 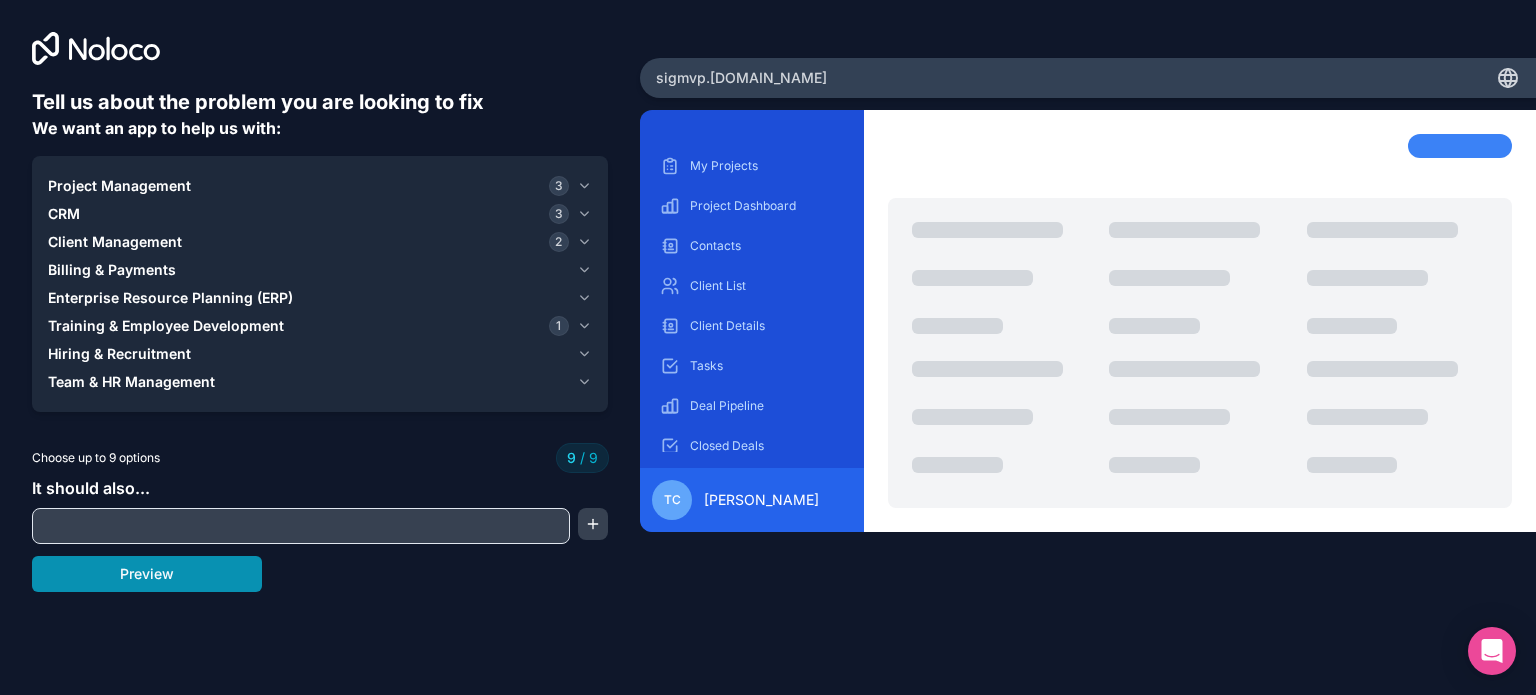 What do you see at coordinates (320, 242) in the screenshot?
I see `button: Client Management2` at bounding box center [320, 242].